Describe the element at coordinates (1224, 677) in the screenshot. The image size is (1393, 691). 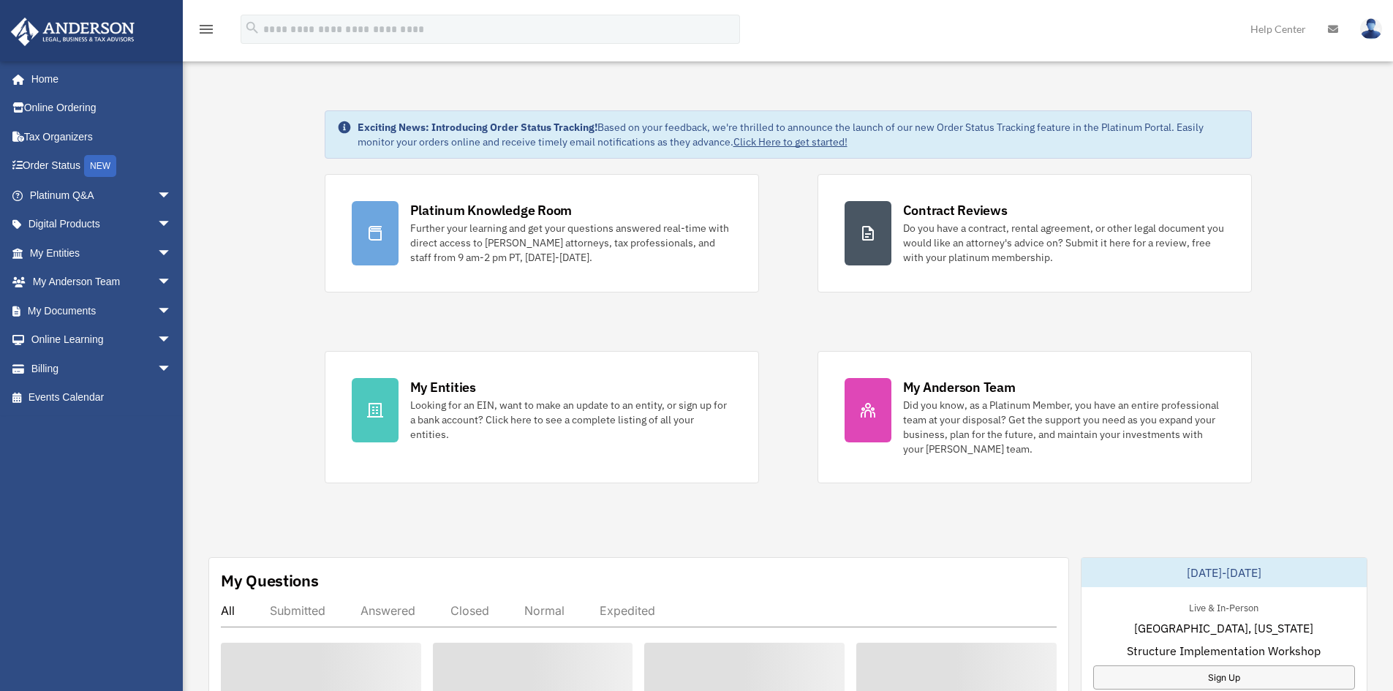
I see `a: Sign Up` at that location.